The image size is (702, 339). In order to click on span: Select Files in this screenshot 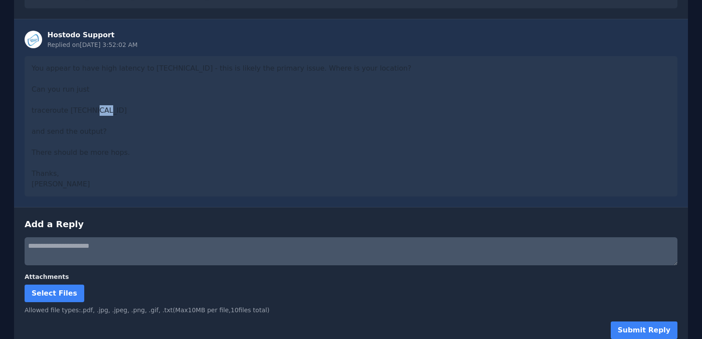, I will do `click(54, 293)`.